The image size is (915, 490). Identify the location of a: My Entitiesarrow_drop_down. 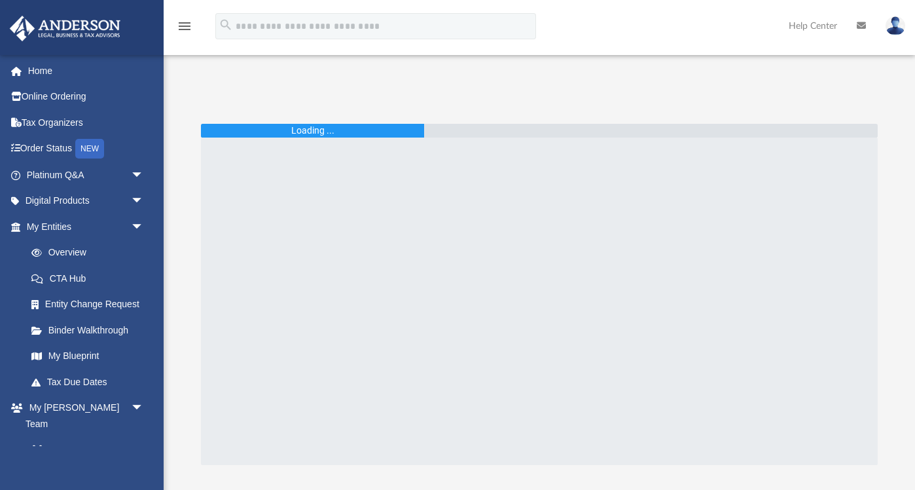
(86, 226).